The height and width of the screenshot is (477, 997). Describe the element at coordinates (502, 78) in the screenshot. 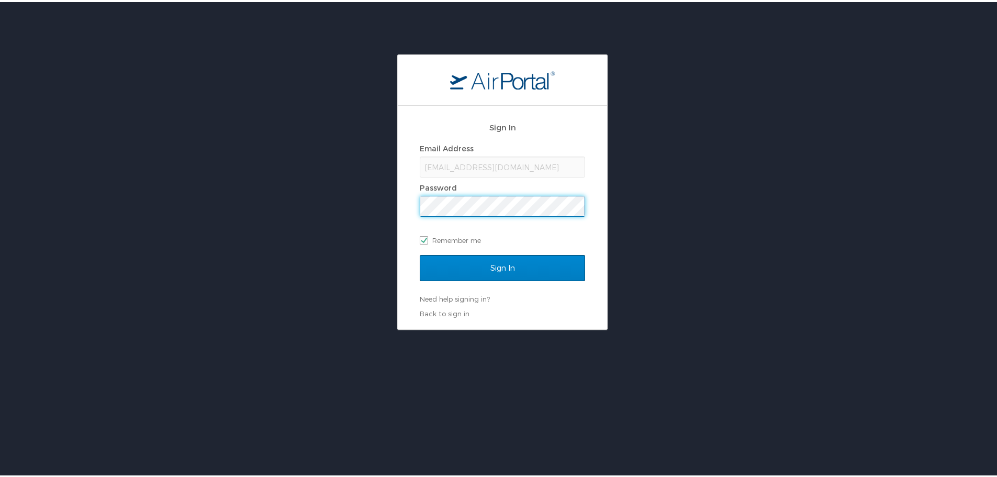

I see `img: logo` at that location.